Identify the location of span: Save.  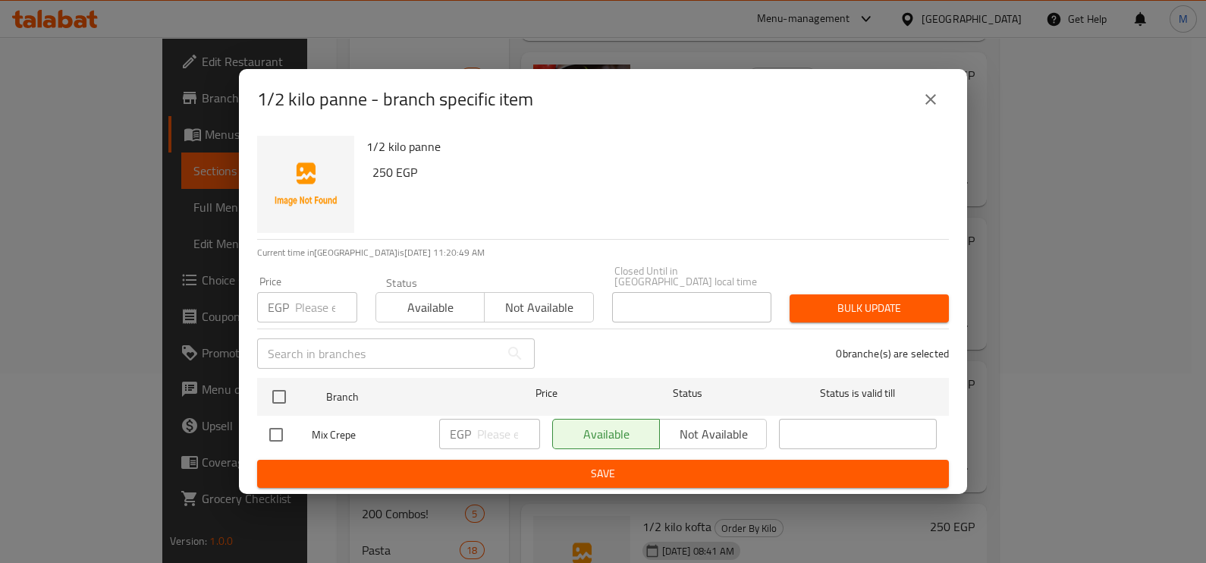
(603, 473).